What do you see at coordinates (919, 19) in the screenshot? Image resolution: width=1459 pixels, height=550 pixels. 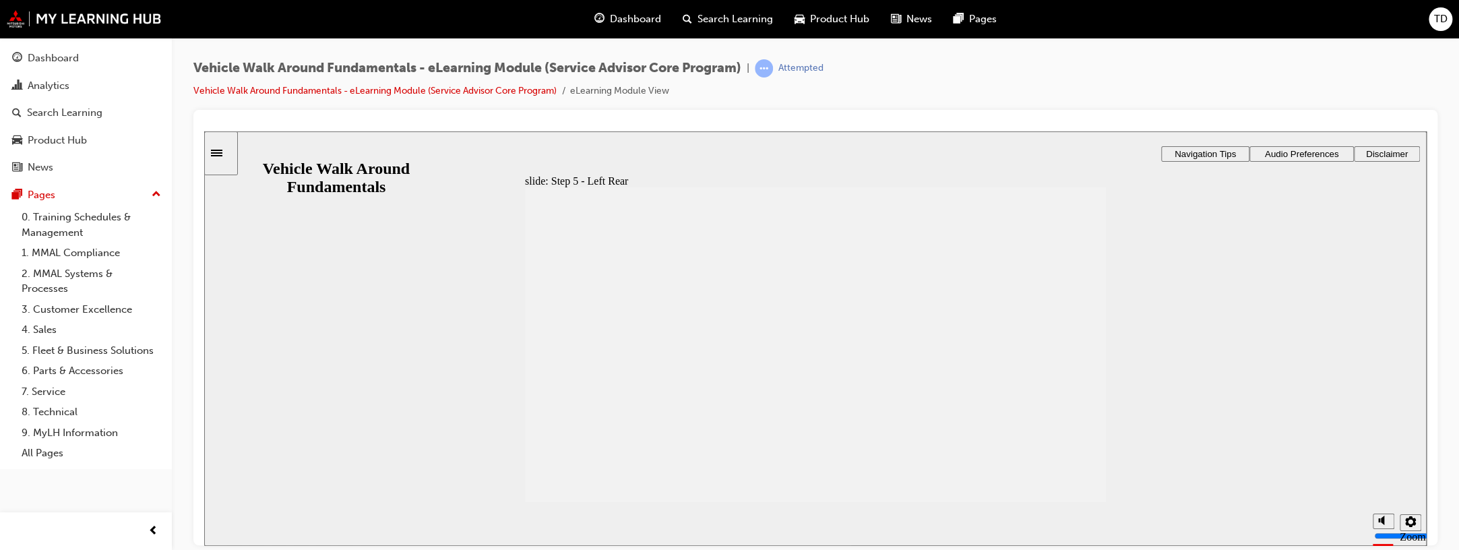 I see `span: News` at bounding box center [919, 19].